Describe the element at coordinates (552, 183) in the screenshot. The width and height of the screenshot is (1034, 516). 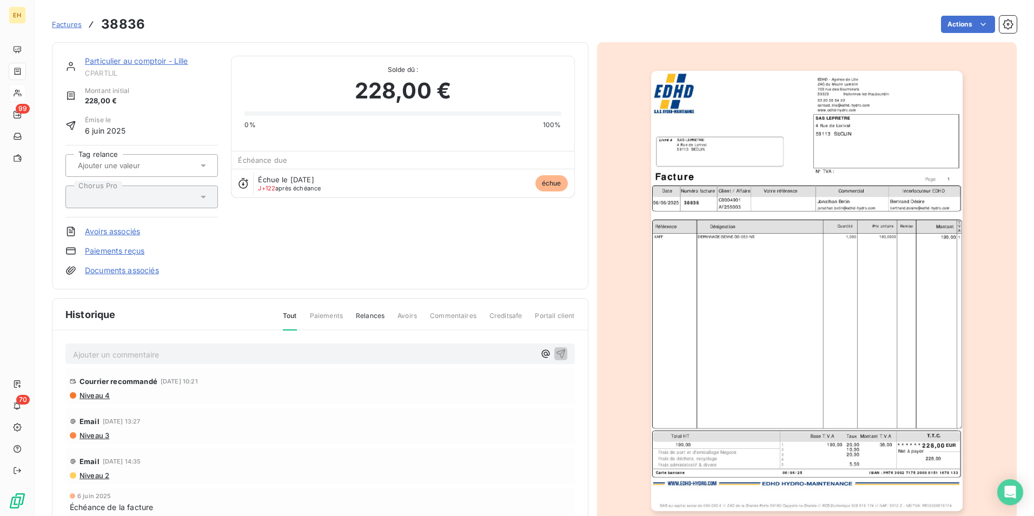
I see `span: échue` at that location.